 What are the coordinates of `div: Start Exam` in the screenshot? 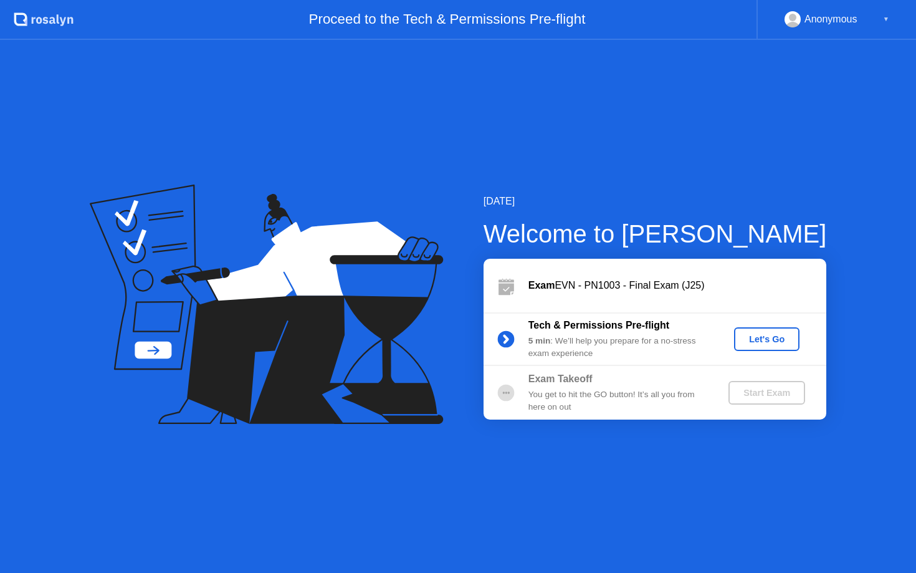 It's located at (766, 393).